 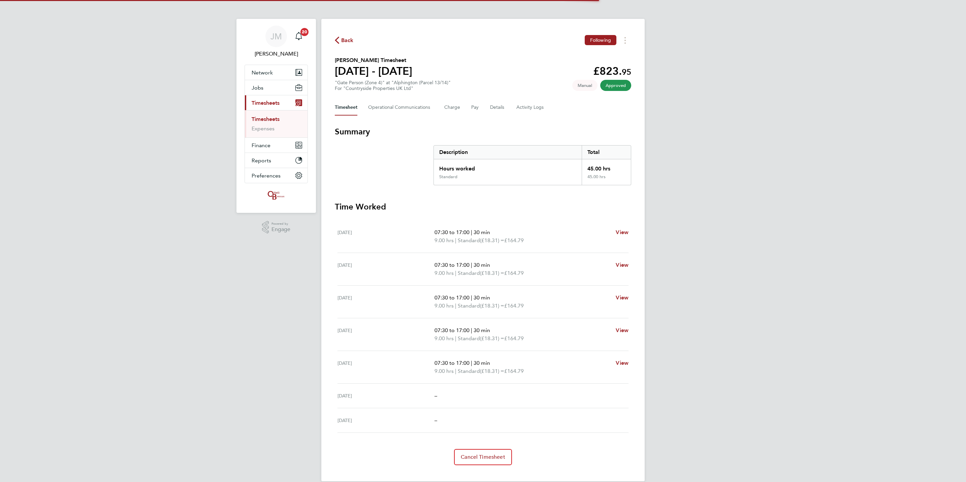 I want to click on div: "Gate Person (Zone 4)" at "Alphington (Parcel 13/14)", so click(x=393, y=86).